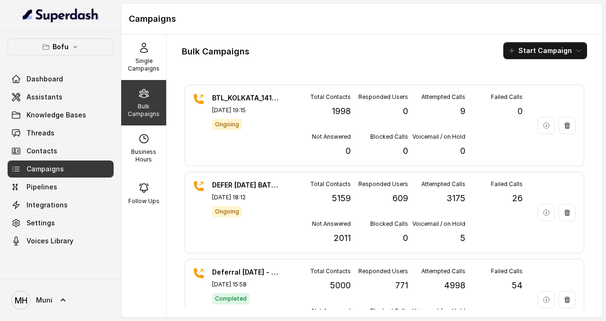  I want to click on span: Assistants, so click(44, 97).